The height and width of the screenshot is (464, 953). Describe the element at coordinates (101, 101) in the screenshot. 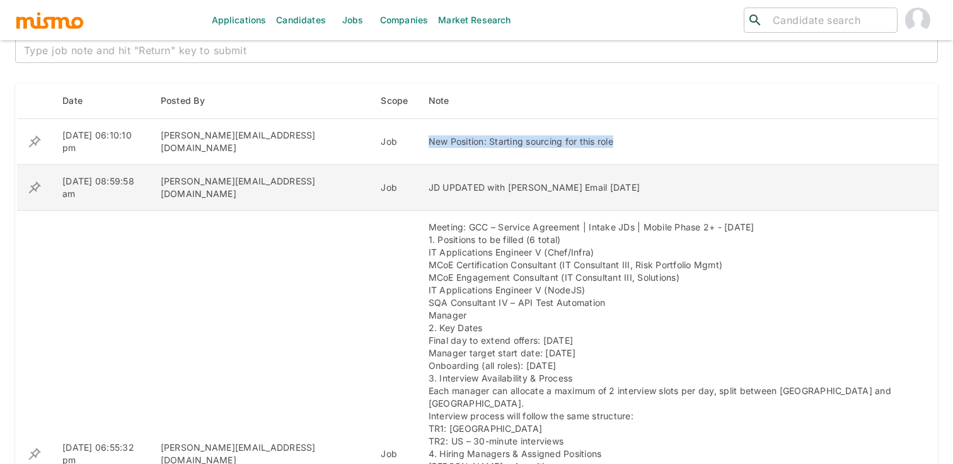

I see `th: Date` at that location.